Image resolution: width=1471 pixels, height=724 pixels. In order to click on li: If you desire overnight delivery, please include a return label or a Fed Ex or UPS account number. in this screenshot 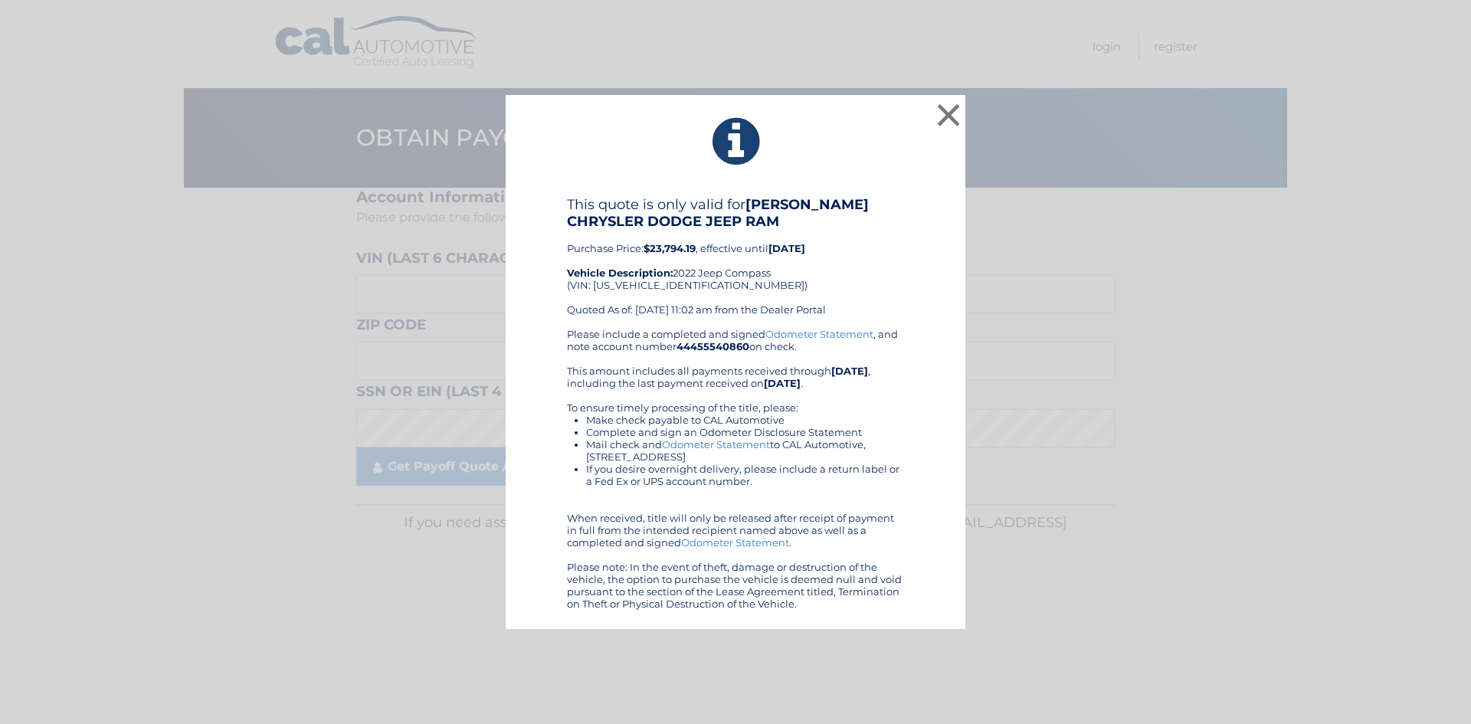, I will do `click(745, 475)`.